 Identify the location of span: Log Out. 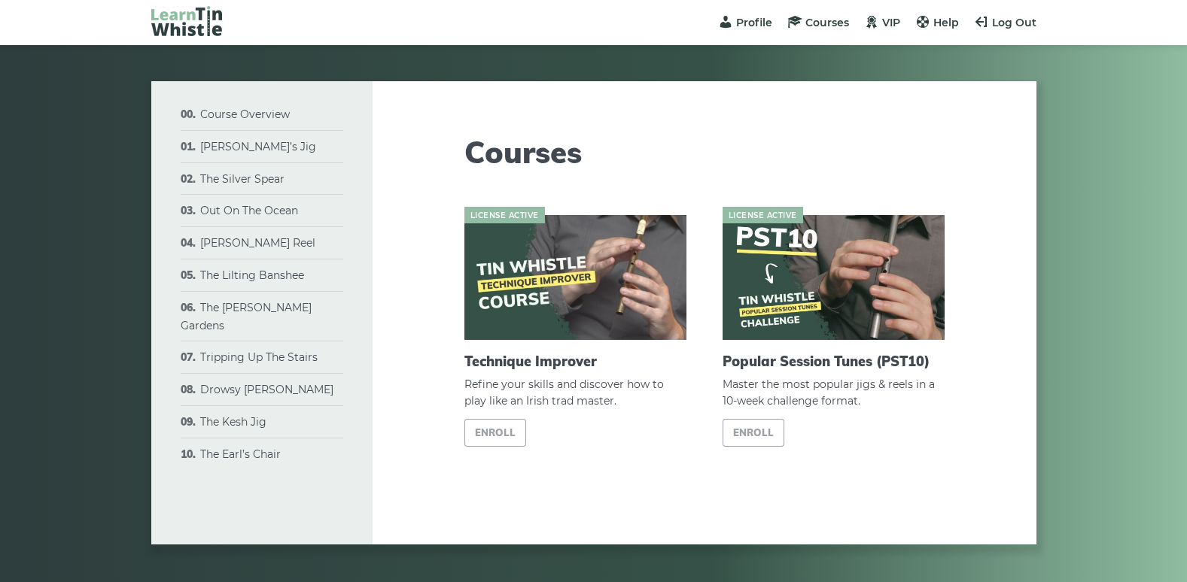
(1014, 23).